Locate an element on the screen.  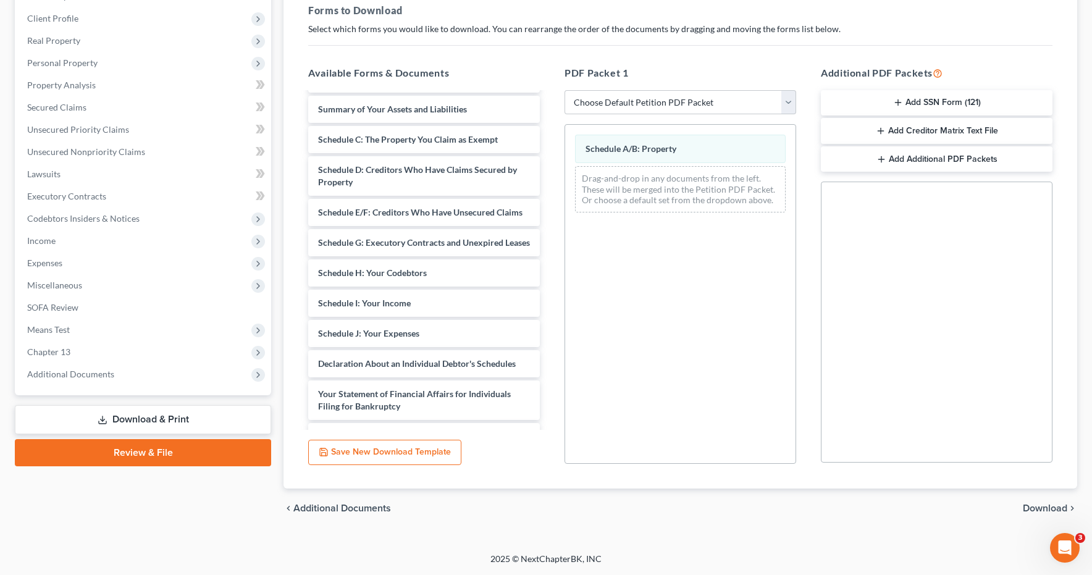
span: Schedule A/B: Property is located at coordinates (631, 148).